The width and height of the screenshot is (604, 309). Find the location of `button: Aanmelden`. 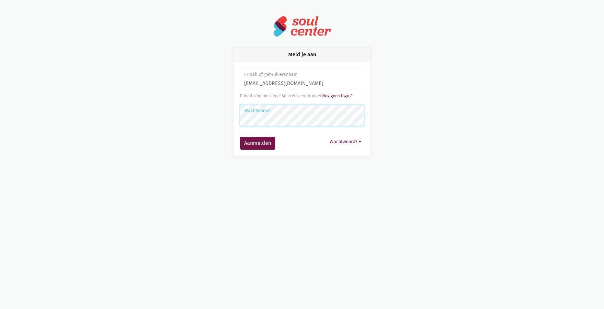

button: Aanmelden is located at coordinates (257, 143).